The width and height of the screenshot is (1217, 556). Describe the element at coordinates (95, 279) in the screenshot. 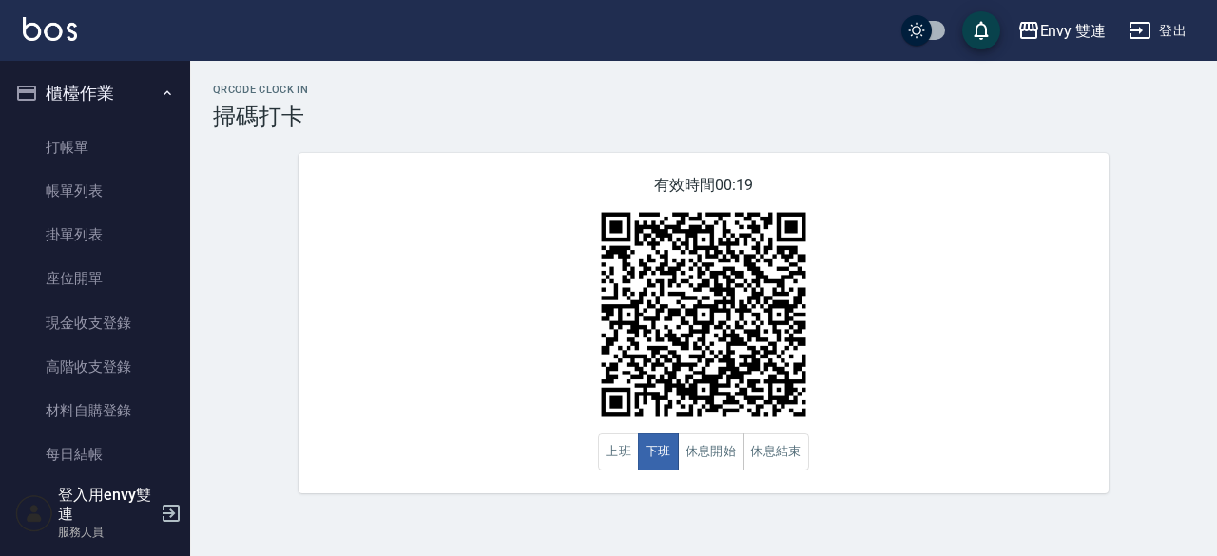

I see `a: 座位開單` at that location.